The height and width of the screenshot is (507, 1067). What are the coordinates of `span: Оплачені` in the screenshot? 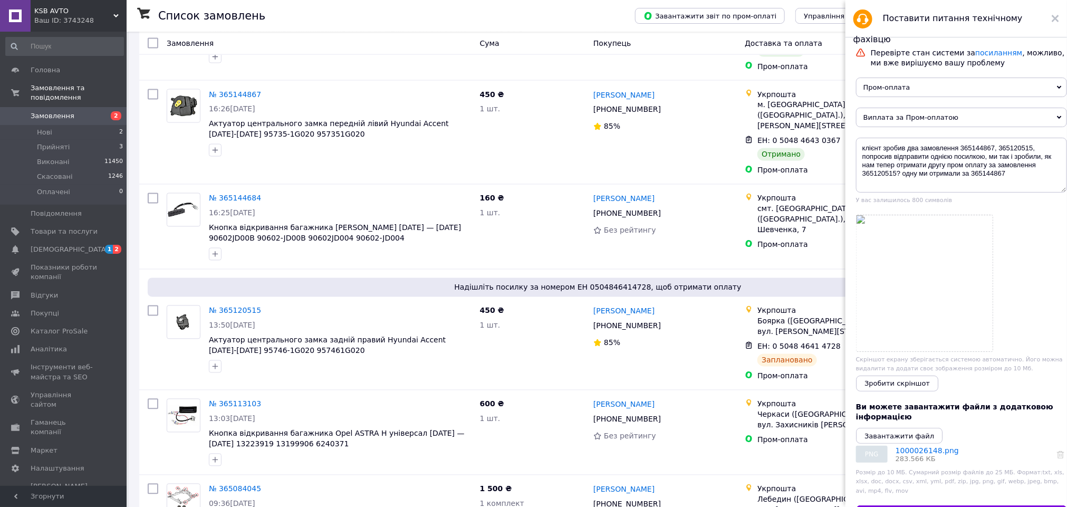 It's located at (53, 192).